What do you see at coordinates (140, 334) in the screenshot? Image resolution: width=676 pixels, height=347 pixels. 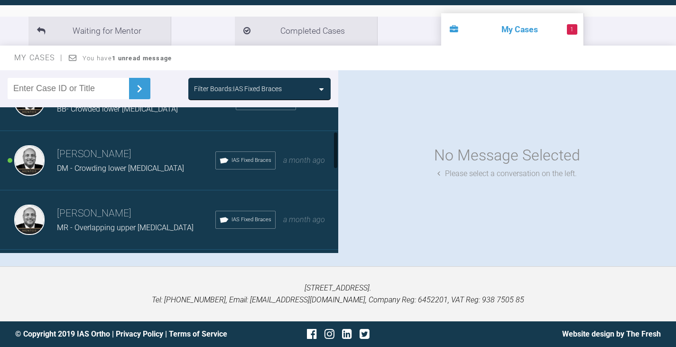 I see `a: Privacy Policy` at bounding box center [140, 334].